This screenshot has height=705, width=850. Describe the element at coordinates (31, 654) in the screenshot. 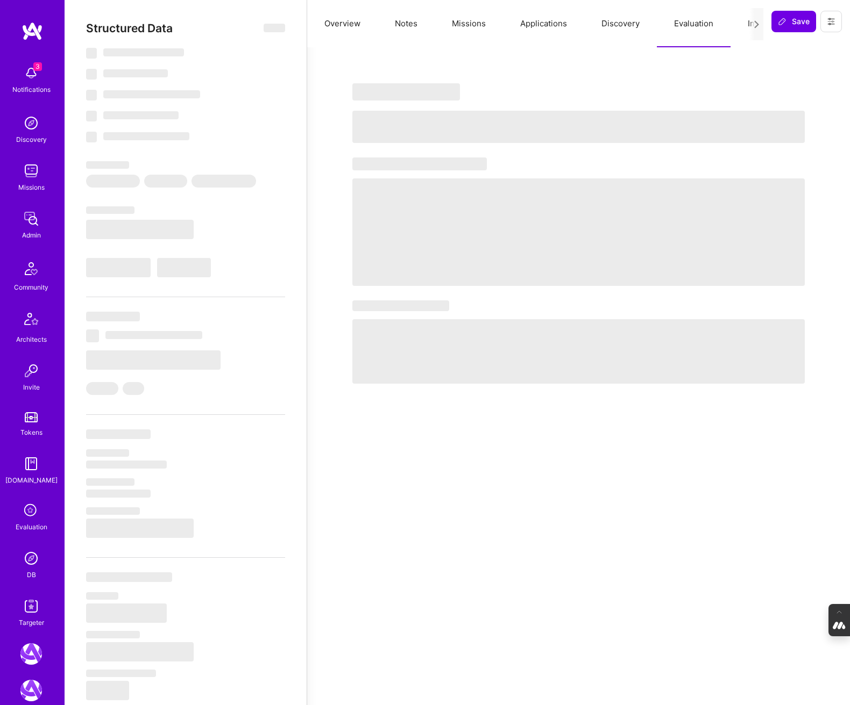

I see `img: A.Team: Leading A.Team's Marketing & DemandGen` at that location.